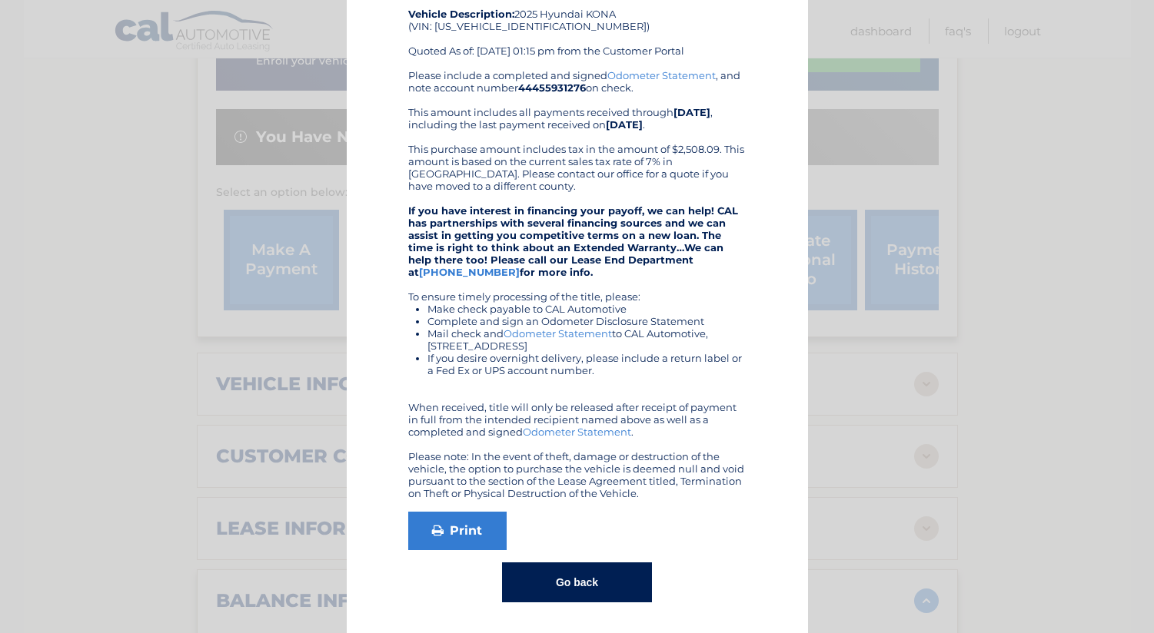 The width and height of the screenshot is (1154, 633). I want to click on li: Make check payable to CAL Automotive, so click(587, 309).